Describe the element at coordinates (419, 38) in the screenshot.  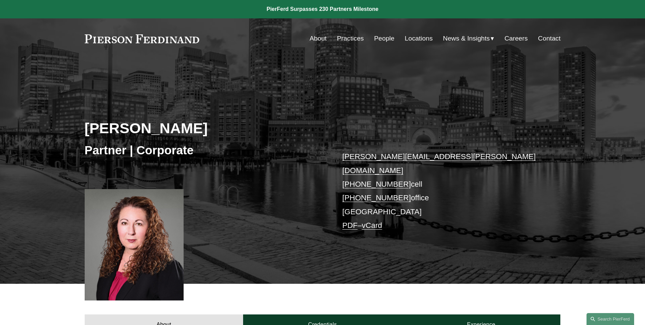
I see `a: Locations` at that location.